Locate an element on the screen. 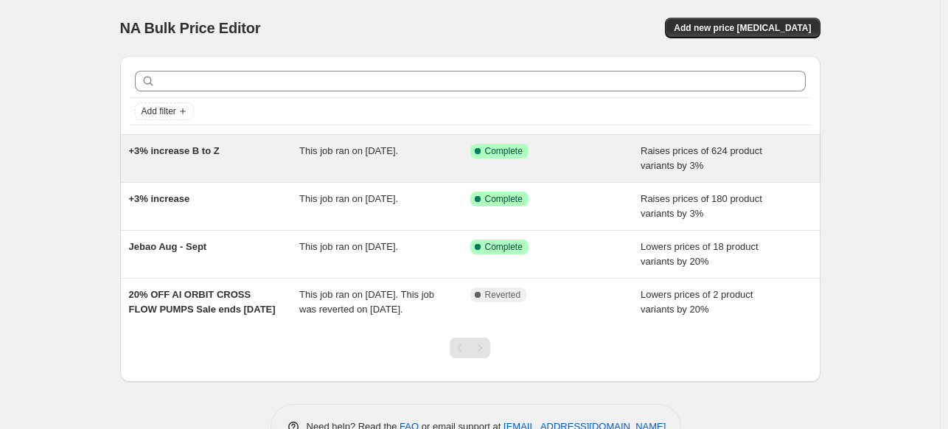 This screenshot has height=429, width=948. span: Lowers prices of 2 product variants by 20% is located at coordinates (697, 302).